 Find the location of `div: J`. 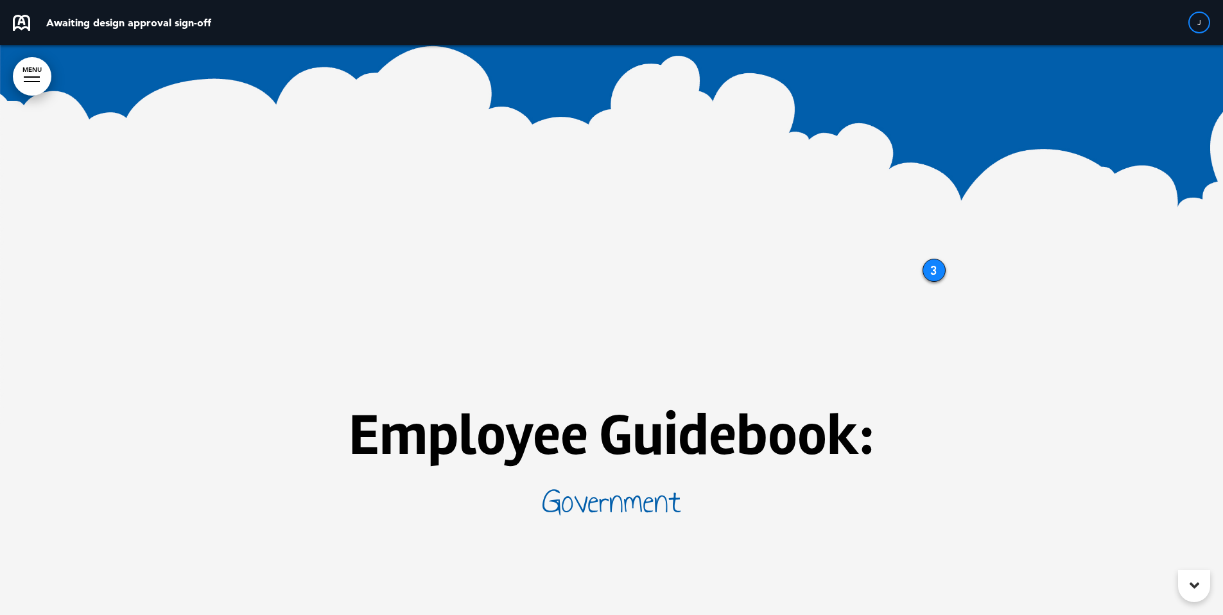

div: J is located at coordinates (1199, 22).